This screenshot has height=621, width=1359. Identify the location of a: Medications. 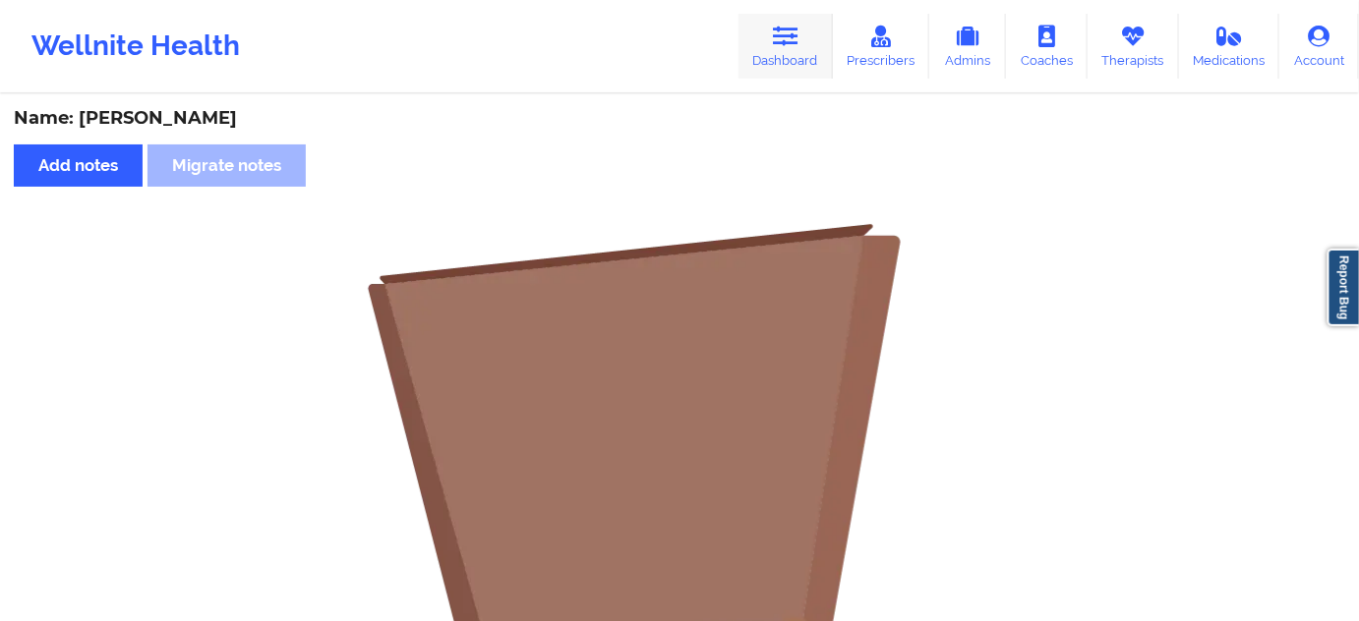
(1229, 46).